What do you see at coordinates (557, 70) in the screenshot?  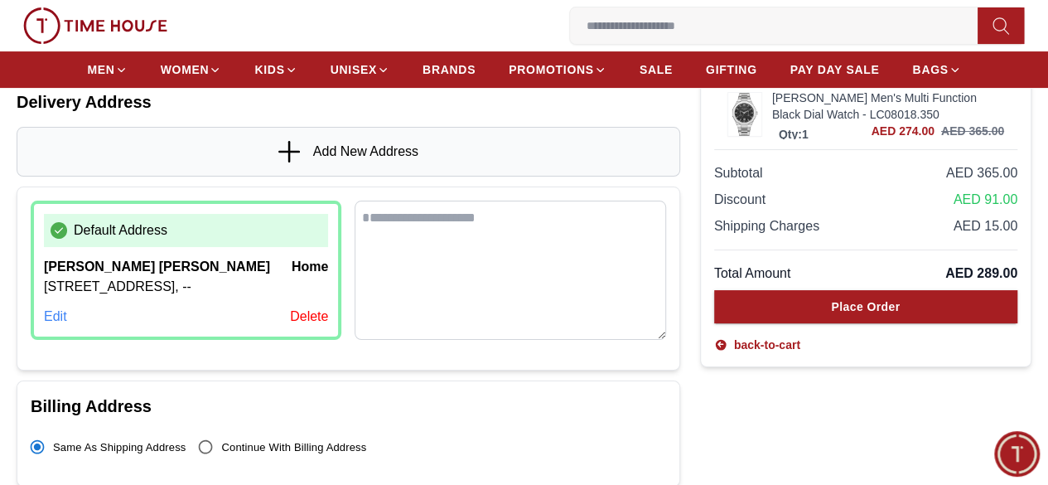 I see `a: PROMOTIONS` at bounding box center [557, 70].